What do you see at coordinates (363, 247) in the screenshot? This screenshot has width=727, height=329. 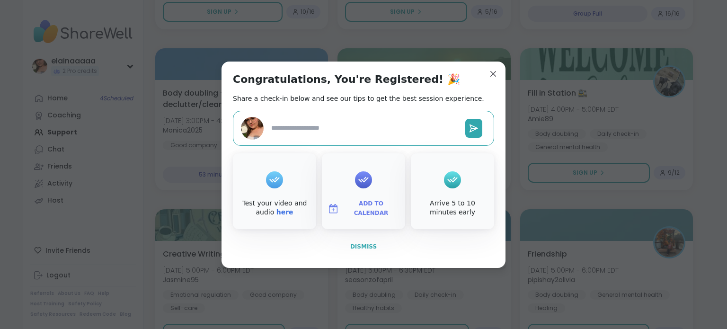 I see `button: Dismiss` at bounding box center [363, 247].